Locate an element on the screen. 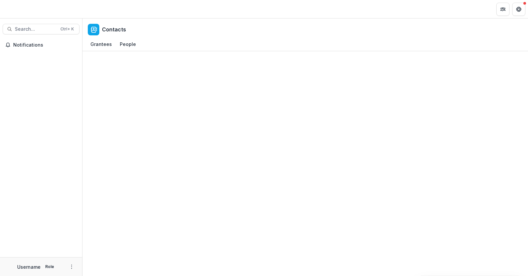  button: Search... is located at coordinates (41, 29).